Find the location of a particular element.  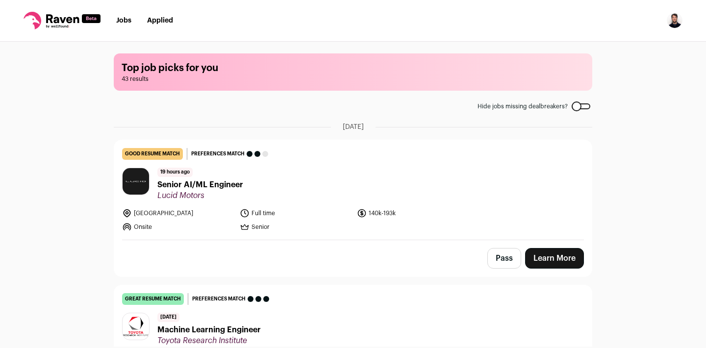

button: Pass is located at coordinates (504, 259).